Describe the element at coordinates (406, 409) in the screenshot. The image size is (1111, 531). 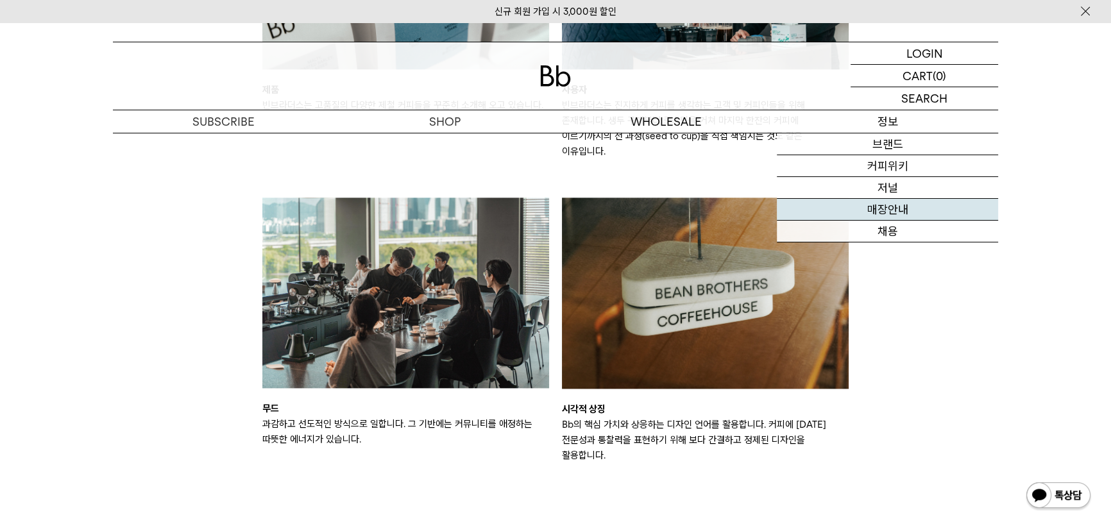
I see `p: 무드` at that location.